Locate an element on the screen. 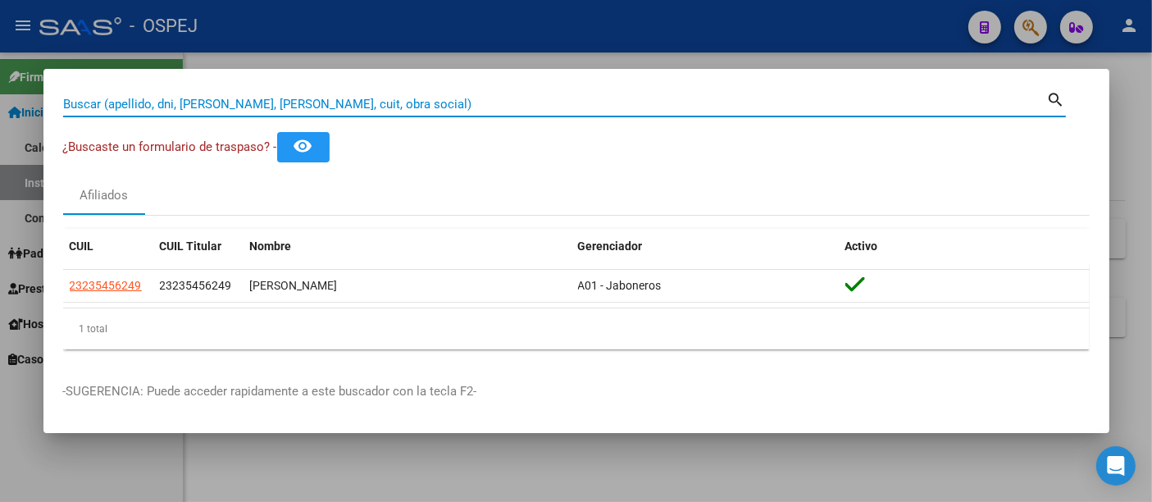  span: Gerenciador is located at coordinates (610, 246).